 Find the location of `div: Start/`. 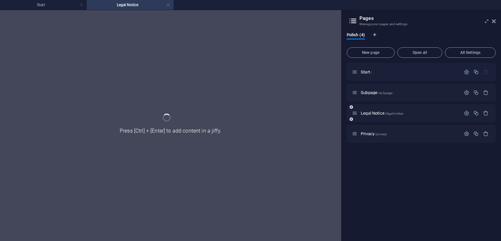

div: Start/ is located at coordinates (410, 72).